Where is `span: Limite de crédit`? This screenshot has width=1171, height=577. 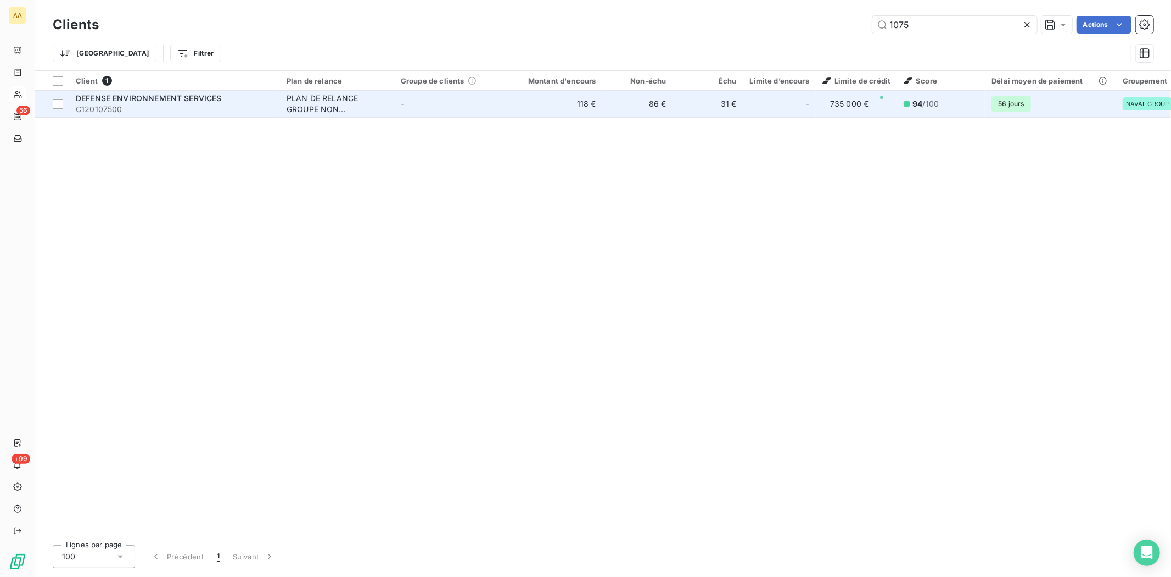 span: Limite de crédit is located at coordinates (857, 81).